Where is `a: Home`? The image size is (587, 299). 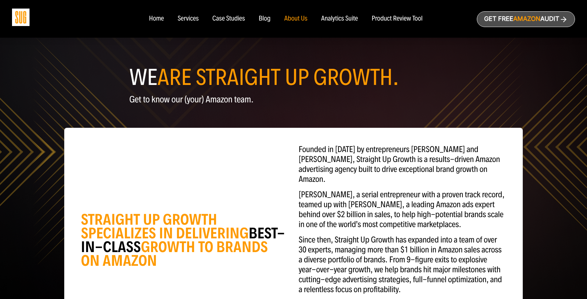 a: Home is located at coordinates (156, 19).